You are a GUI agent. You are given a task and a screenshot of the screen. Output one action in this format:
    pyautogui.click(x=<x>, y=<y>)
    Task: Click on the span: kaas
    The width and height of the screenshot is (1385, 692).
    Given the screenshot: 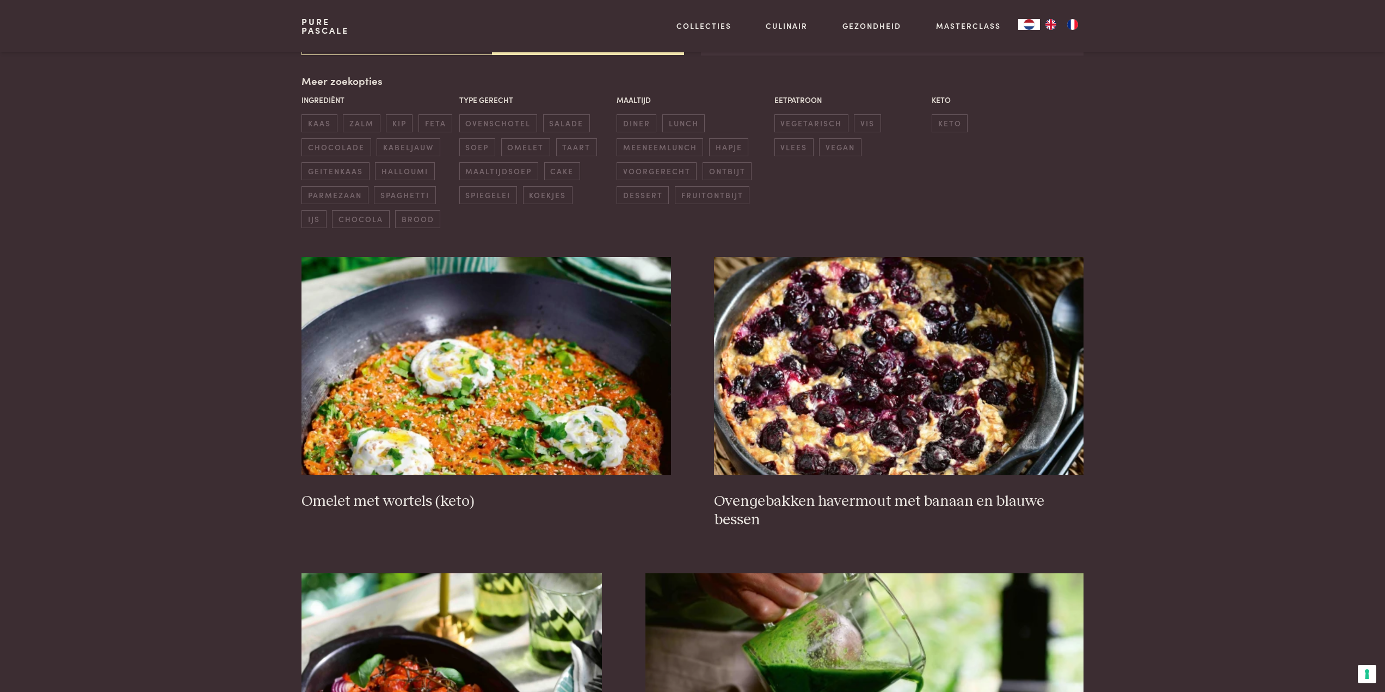 What is the action you would take?
    pyautogui.click(x=319, y=123)
    